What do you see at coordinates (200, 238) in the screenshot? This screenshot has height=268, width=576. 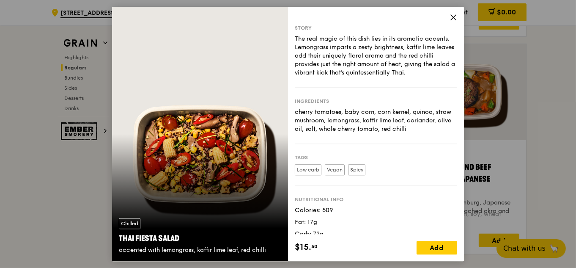 I see `div: Thai Fiesta Salad` at bounding box center [200, 238].